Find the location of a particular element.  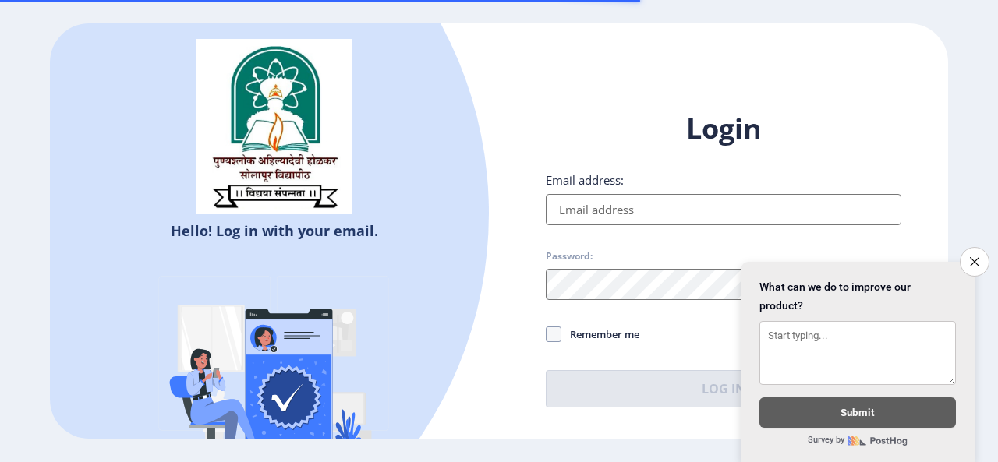

label: Password: is located at coordinates (569, 256).